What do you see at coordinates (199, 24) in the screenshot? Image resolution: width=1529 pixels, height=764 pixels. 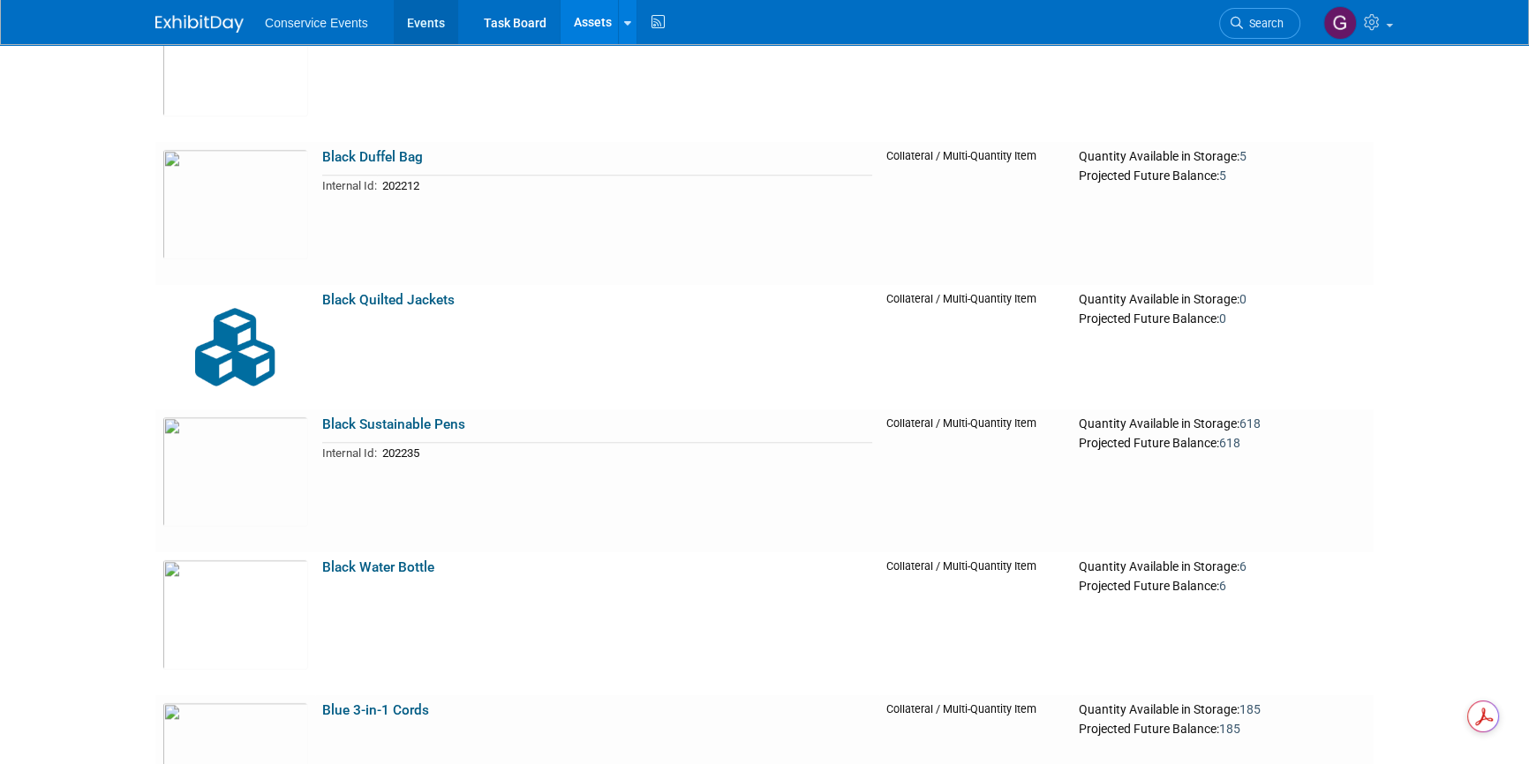 I see `img: ExhibitDay` at bounding box center [199, 24].